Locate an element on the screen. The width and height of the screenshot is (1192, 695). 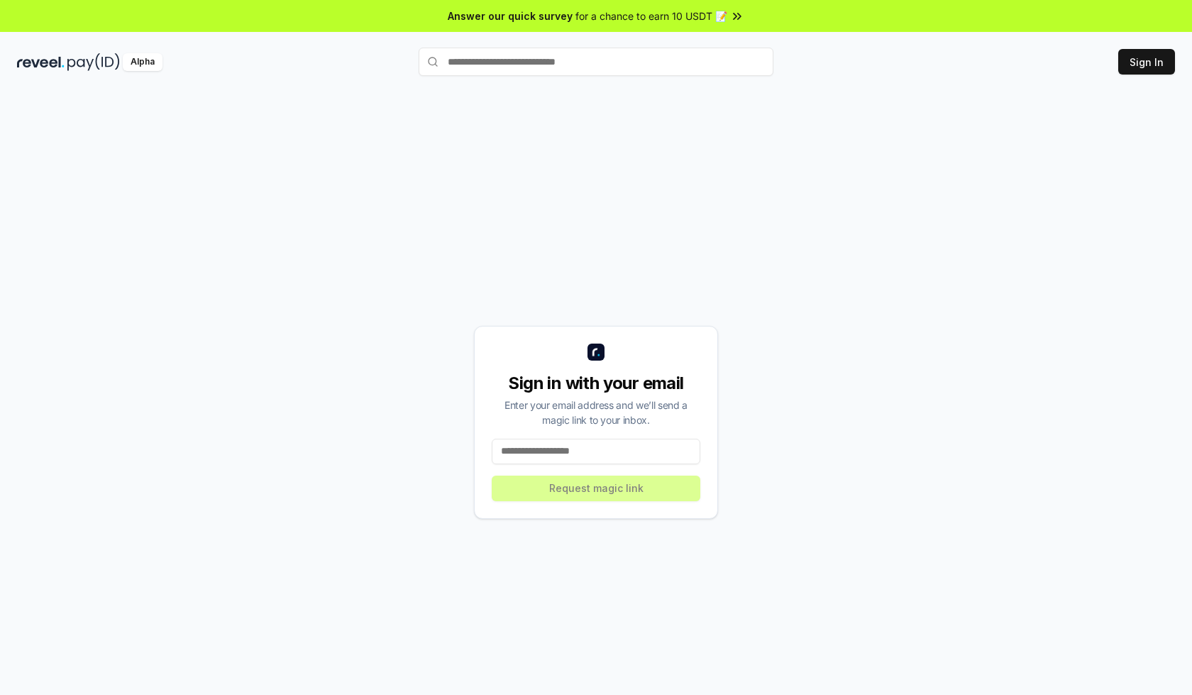
div: Alpha is located at coordinates (143, 62).